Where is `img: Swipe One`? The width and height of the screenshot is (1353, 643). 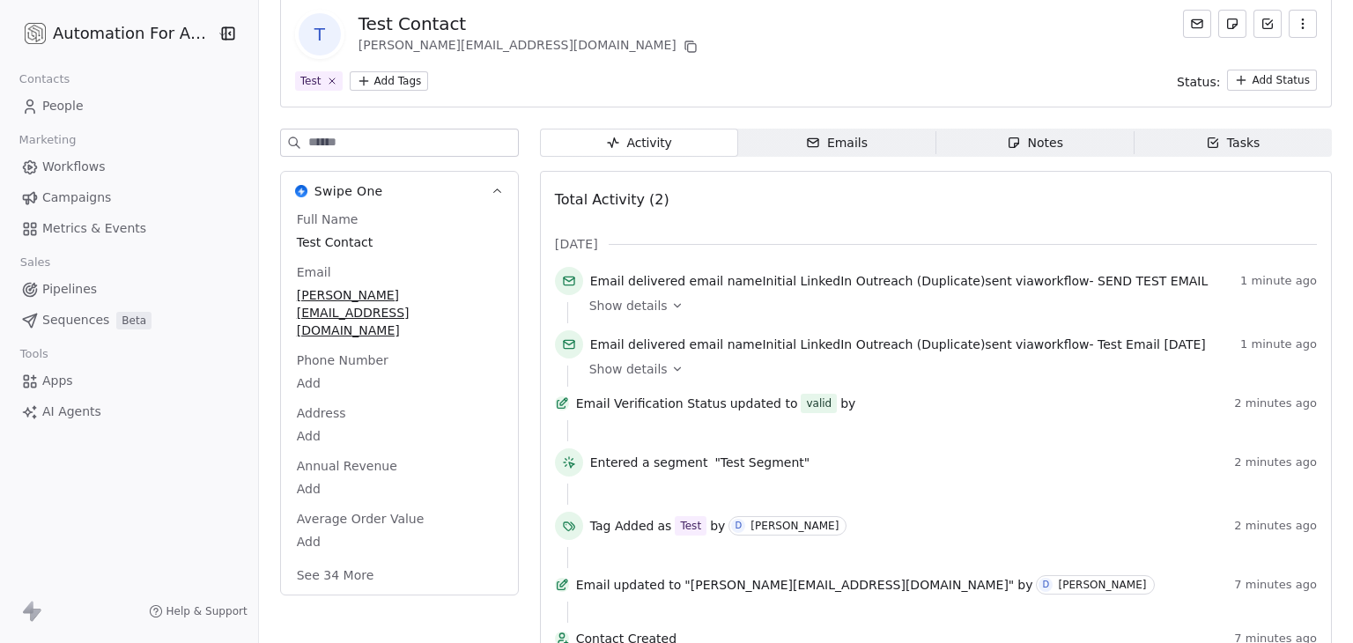 img: Swipe One is located at coordinates (301, 191).